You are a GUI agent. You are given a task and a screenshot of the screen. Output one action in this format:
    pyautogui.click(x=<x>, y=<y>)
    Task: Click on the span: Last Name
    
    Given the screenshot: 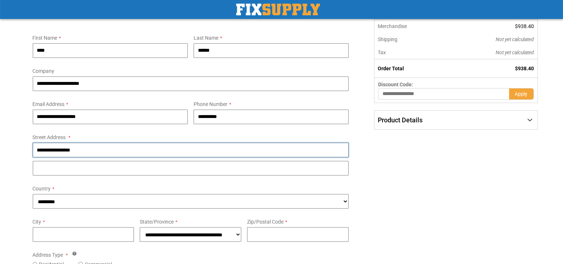 What is the action you would take?
    pyautogui.click(x=206, y=38)
    